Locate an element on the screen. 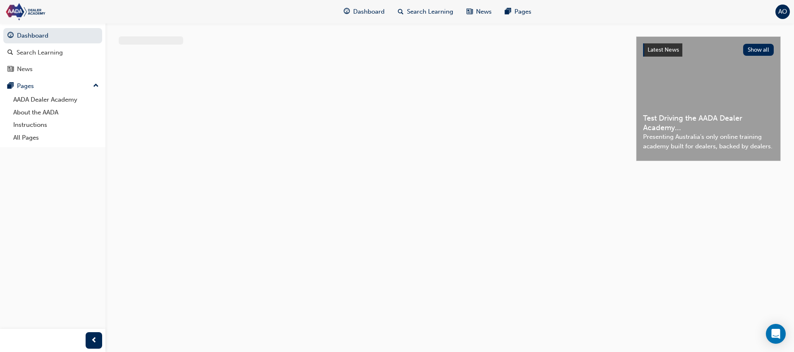  span: Pages is located at coordinates (522, 12).